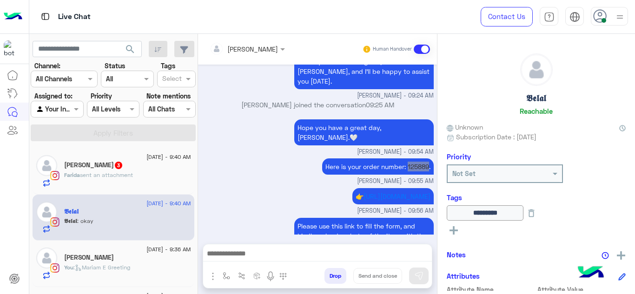 This screenshot has width=635, height=294. I want to click on span: 𝕭𝖊𝖑𝖆𝖑, so click(71, 221).